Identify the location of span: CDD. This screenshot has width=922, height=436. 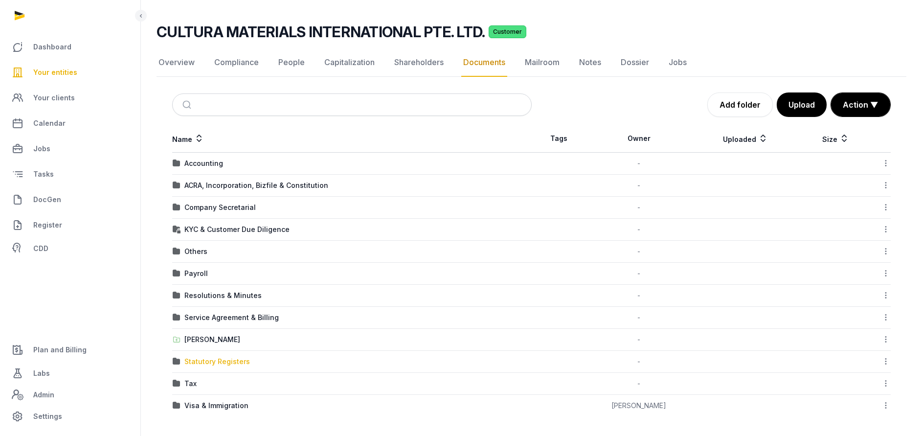
(41, 248).